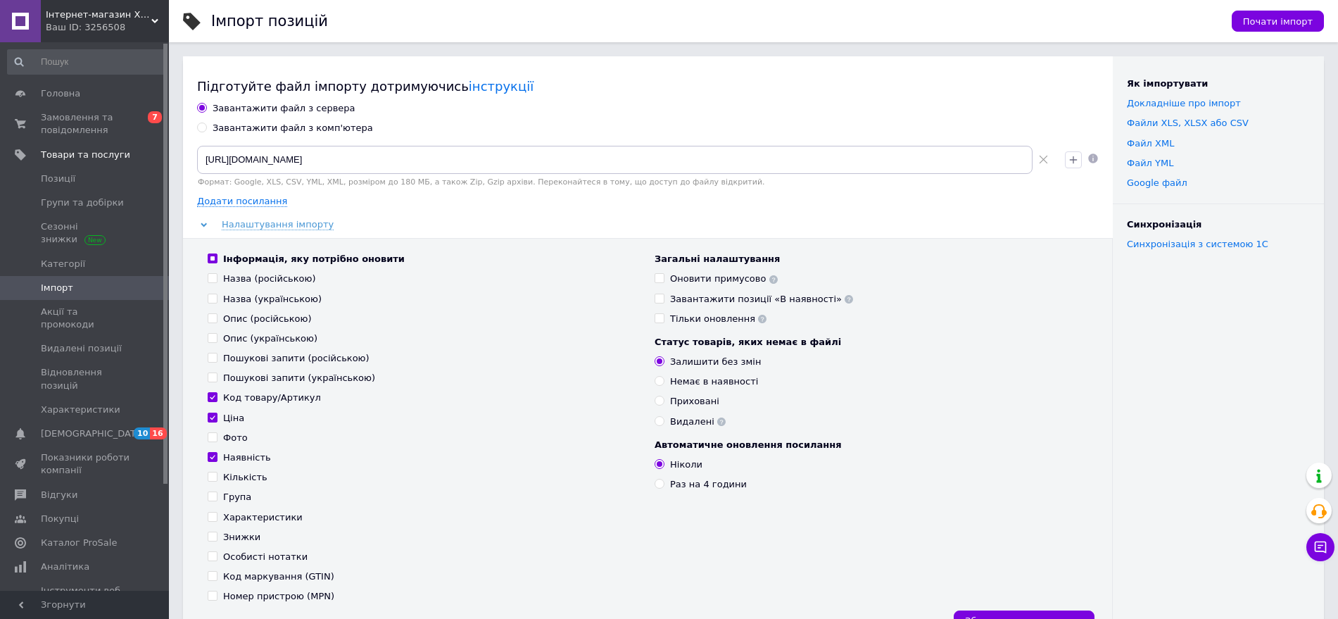  Describe the element at coordinates (141, 433) in the screenshot. I see `span: 10` at that location.